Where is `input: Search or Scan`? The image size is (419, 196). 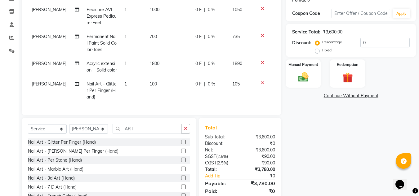
input: Search or Scan is located at coordinates (147, 129).